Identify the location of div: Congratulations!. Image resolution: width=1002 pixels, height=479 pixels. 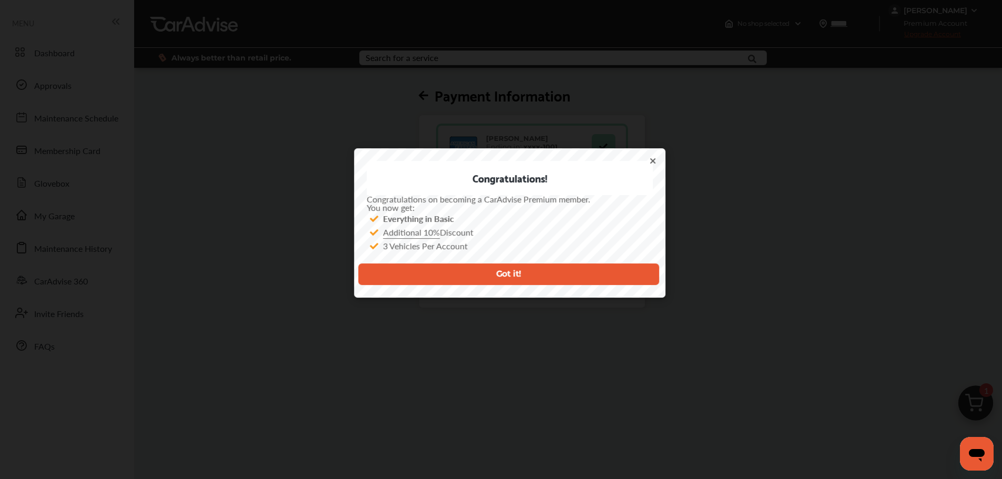
(510, 178).